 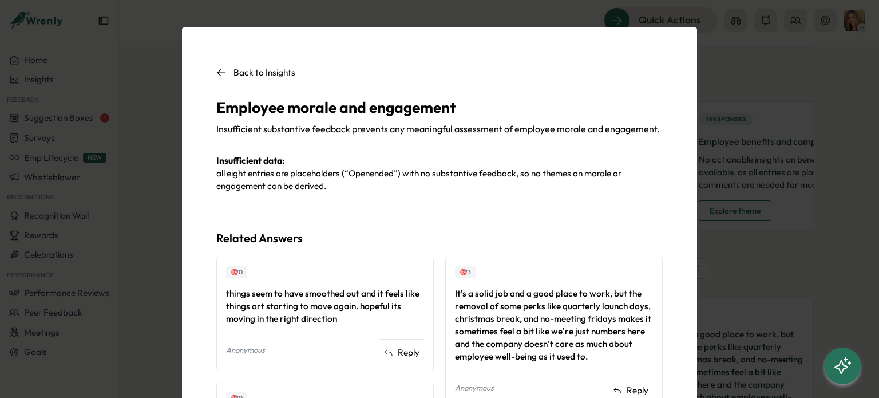 I want to click on p: Back to Insights, so click(x=264, y=73).